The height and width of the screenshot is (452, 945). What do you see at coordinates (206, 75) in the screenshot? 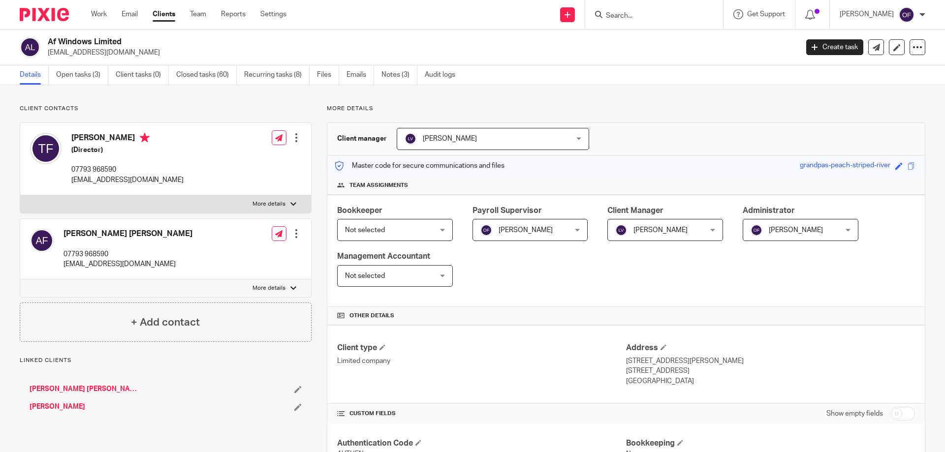
I see `a: Closed tasks (60)` at bounding box center [206, 75].